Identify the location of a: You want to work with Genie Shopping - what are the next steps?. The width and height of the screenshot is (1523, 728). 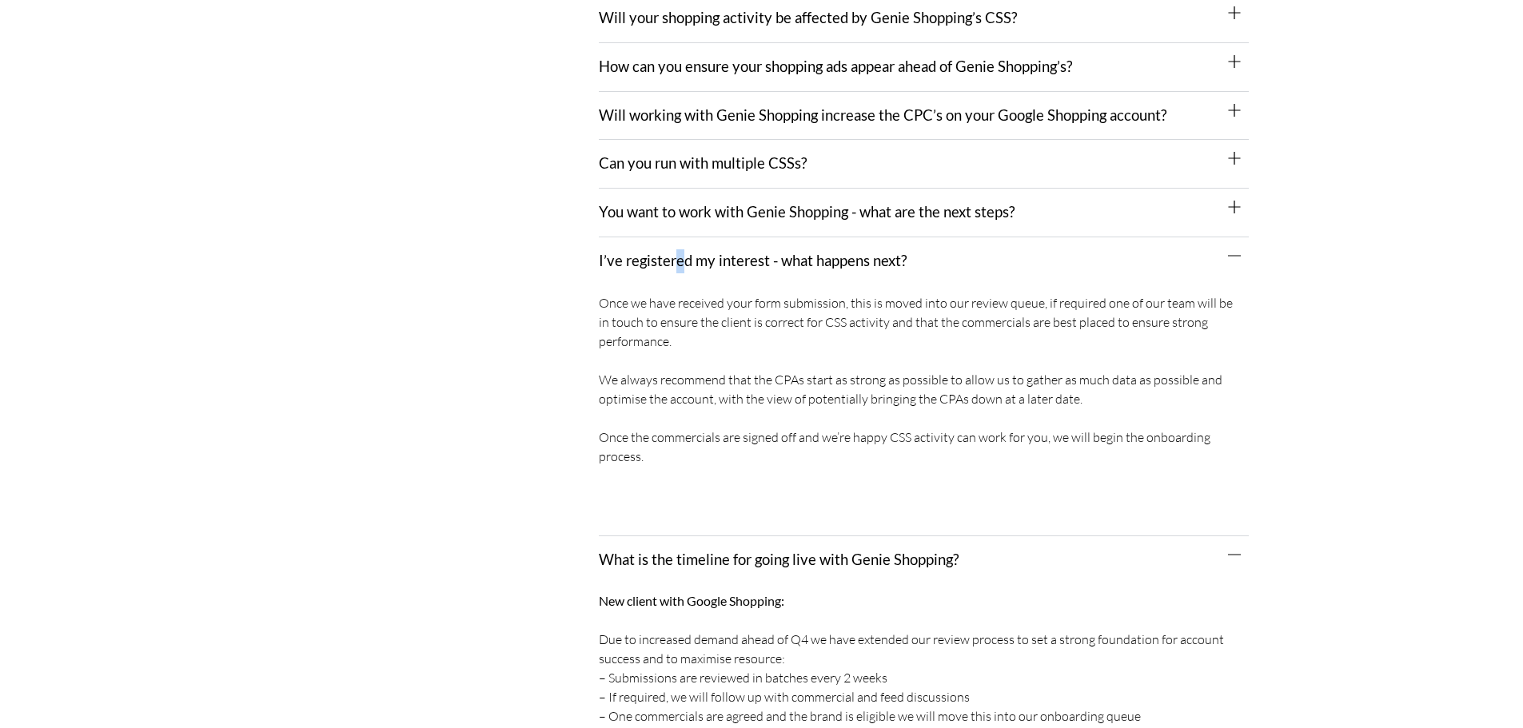
(807, 212).